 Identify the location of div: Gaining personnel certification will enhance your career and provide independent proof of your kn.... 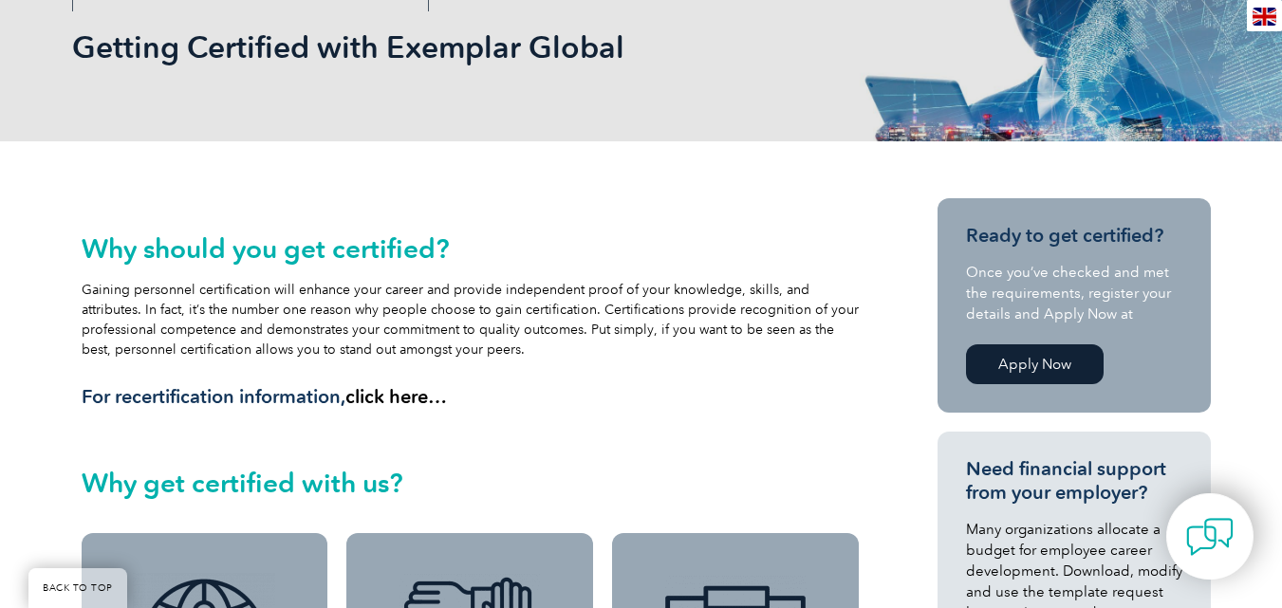
(471, 321).